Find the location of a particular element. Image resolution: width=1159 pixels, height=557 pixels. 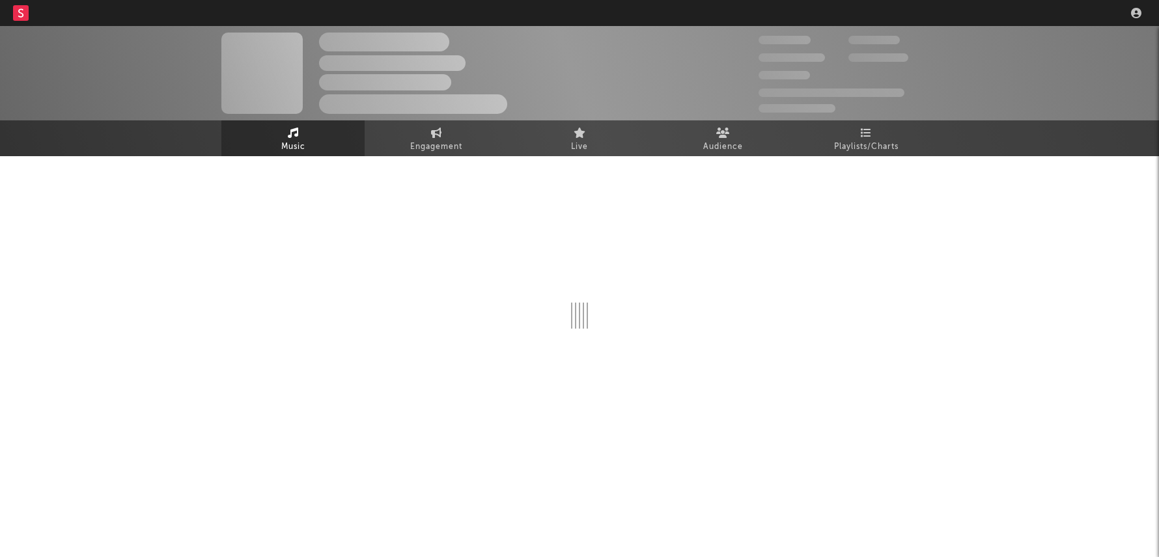

a: Audience is located at coordinates (723, 138).